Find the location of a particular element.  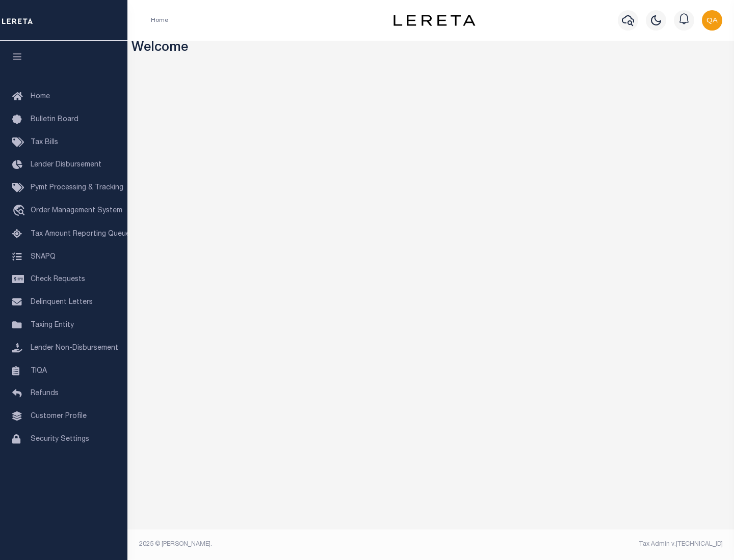

span: Taxing Entity is located at coordinates (52, 326).